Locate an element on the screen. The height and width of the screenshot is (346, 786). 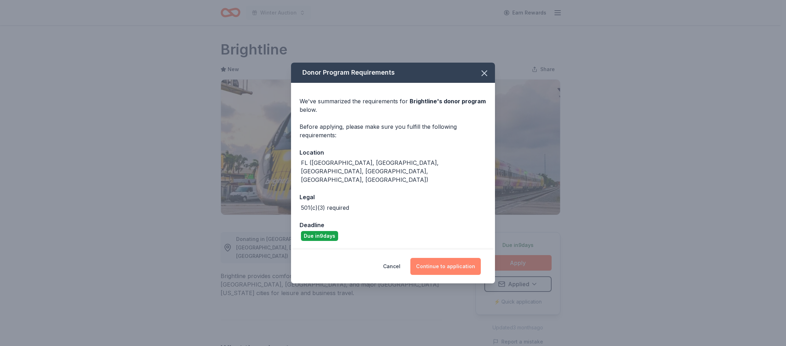
div: Deadline is located at coordinates (393, 225).